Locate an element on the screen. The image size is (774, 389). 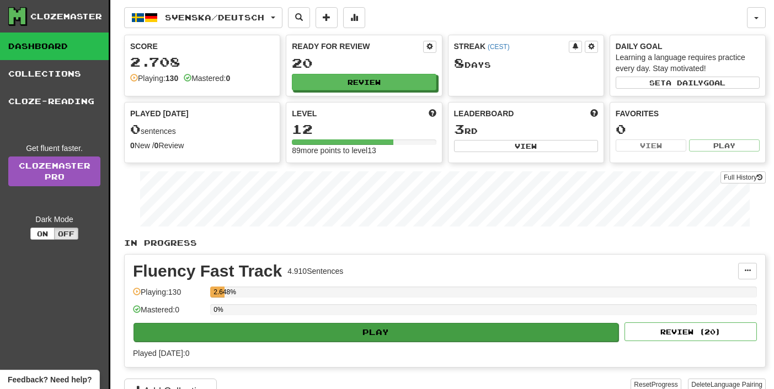
a: (CEST) is located at coordinates (498, 47).